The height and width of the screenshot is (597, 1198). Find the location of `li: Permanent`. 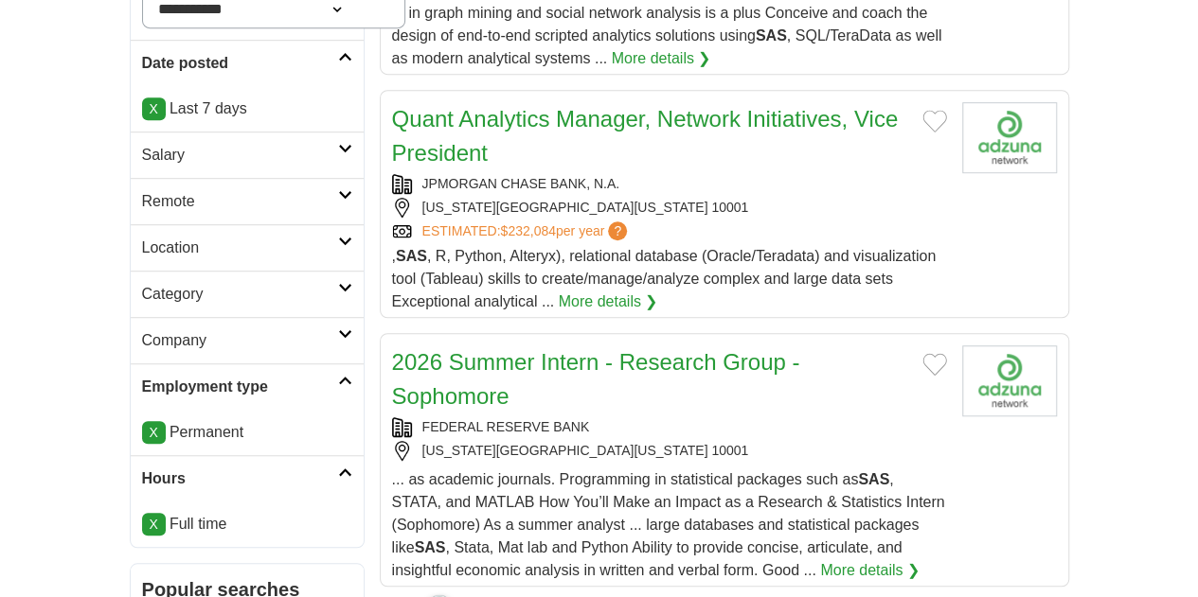

li: Permanent is located at coordinates (247, 433).